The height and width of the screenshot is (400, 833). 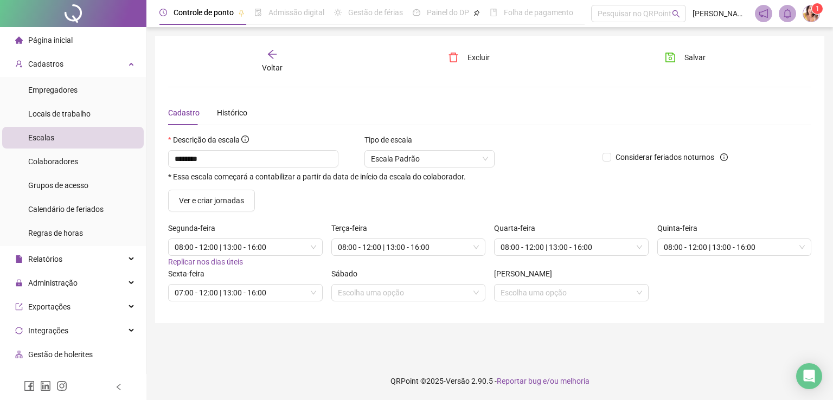 What do you see at coordinates (430, 159) in the screenshot?
I see `span: Escala Padrão` at bounding box center [430, 159].